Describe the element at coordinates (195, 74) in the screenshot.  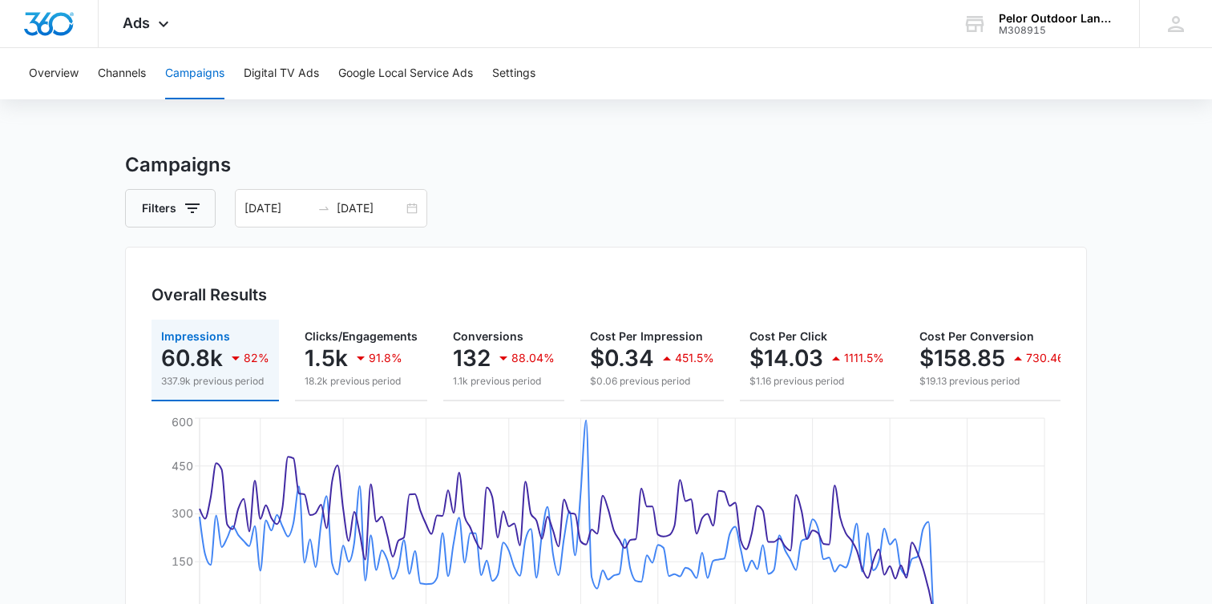
I see `button: Campaigns` at that location.